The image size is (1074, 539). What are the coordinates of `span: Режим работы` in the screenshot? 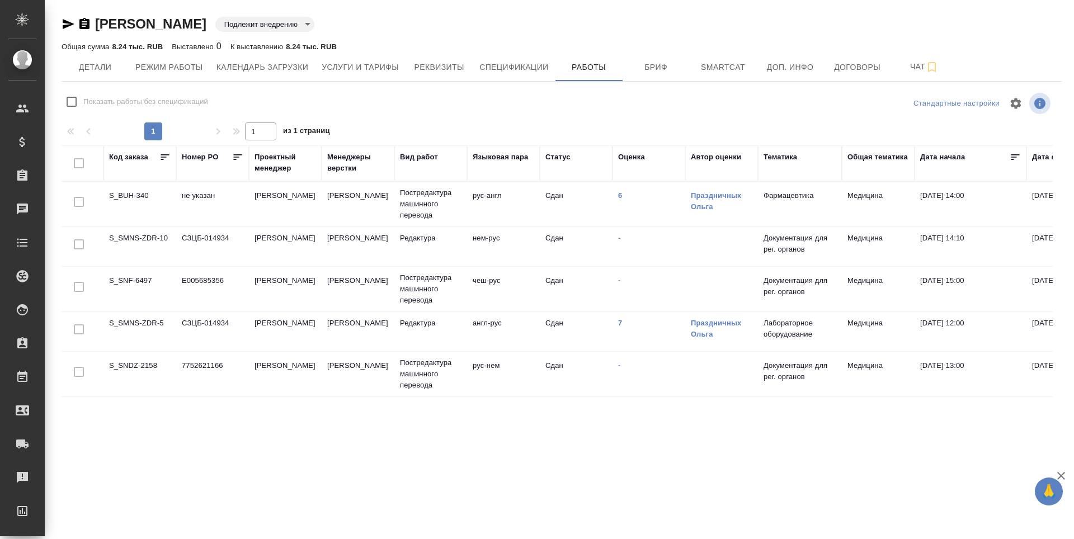 It's located at (169, 67).